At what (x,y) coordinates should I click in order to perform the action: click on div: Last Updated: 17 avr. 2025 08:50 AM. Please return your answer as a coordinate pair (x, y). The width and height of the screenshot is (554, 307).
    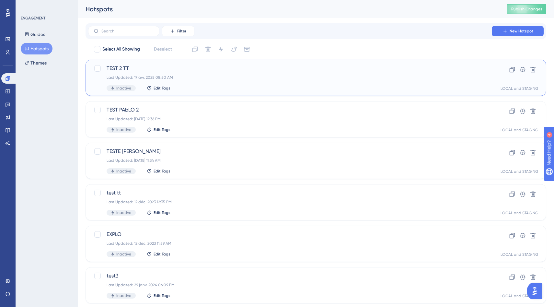
    Looking at the image, I should click on (290, 77).